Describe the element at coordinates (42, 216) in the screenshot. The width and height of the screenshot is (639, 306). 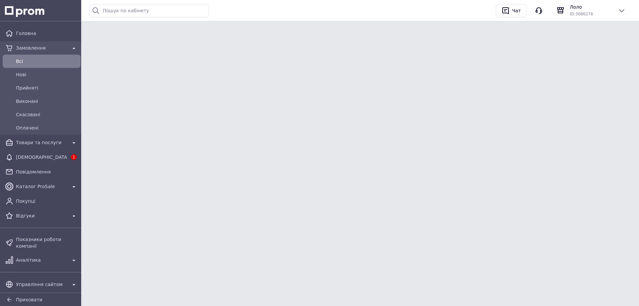
I see `span: Відгуки` at that location.